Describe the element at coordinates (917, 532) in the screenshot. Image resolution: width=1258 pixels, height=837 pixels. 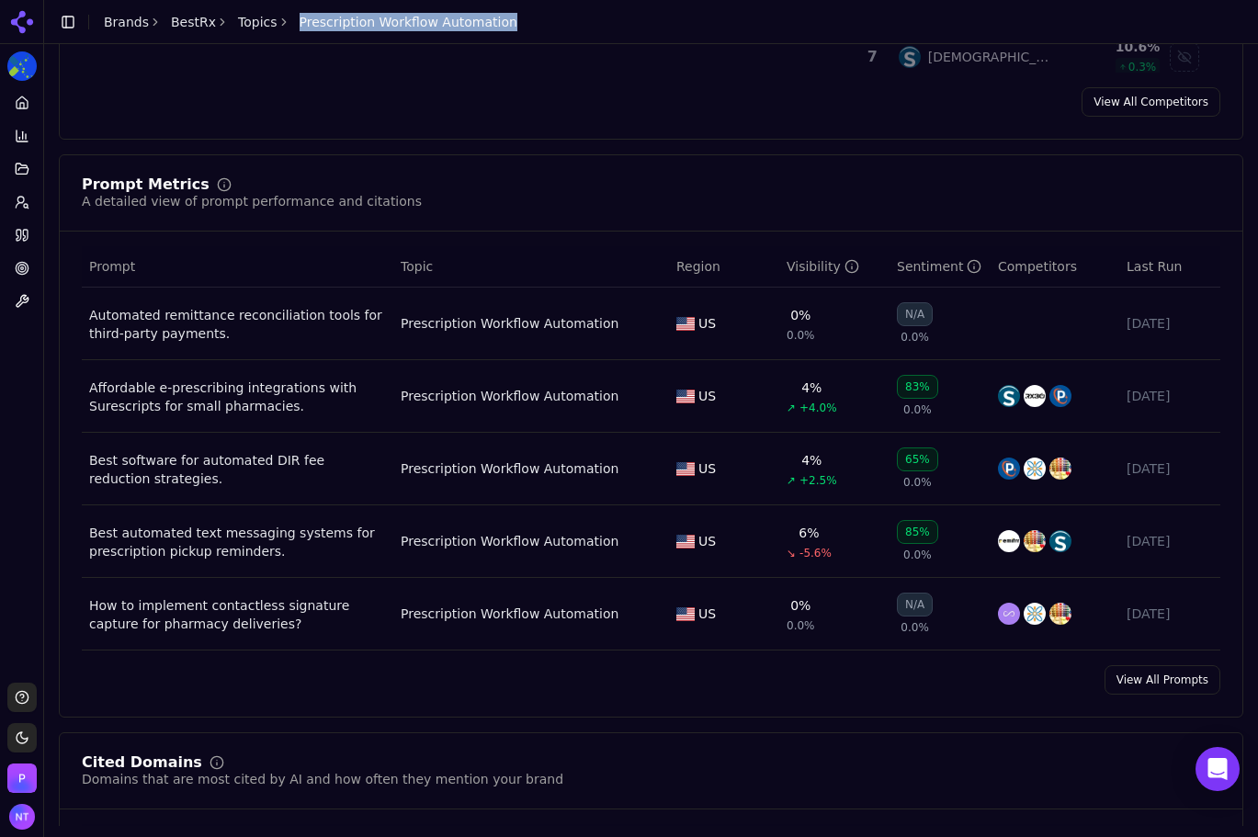
I see `div: 85%` at that location.